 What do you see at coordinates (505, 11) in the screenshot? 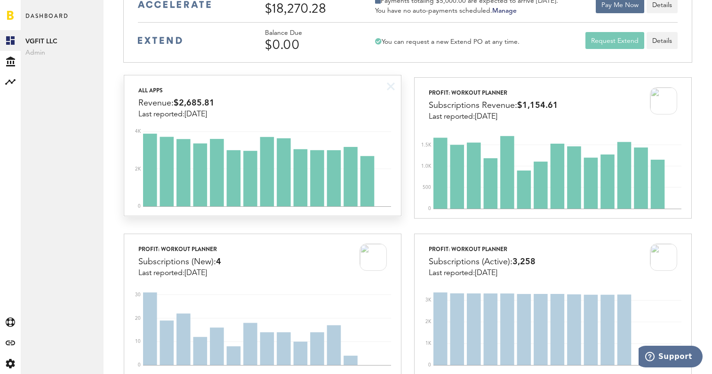
I see `a: Manage` at bounding box center [505, 11].